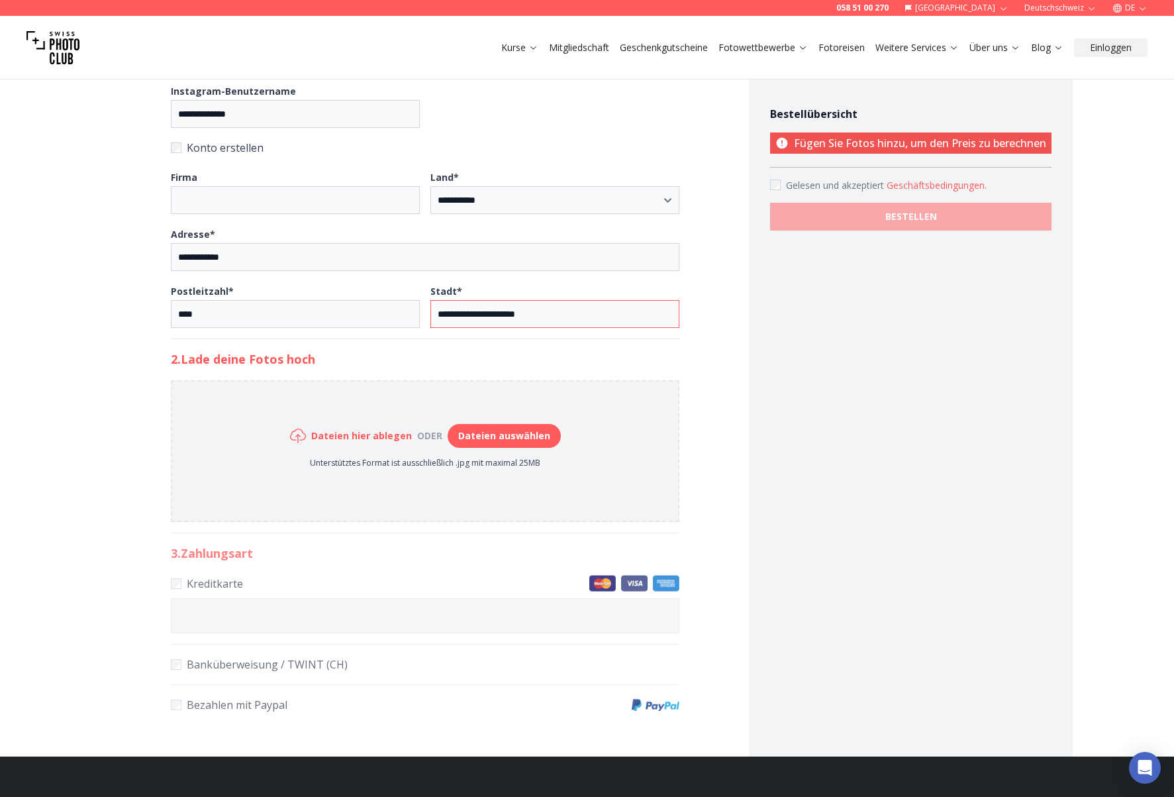 The image size is (1174, 797). What do you see at coordinates (53, 48) in the screenshot?
I see `img: Swiss photo club` at bounding box center [53, 48].